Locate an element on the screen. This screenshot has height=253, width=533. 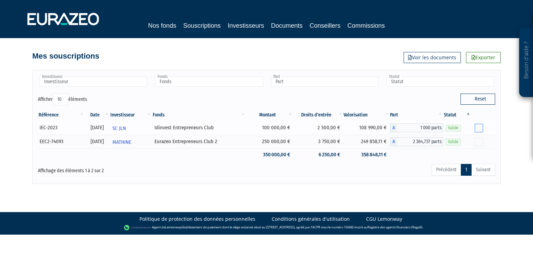
td: 250 000,00 € is located at coordinates (270, 142).